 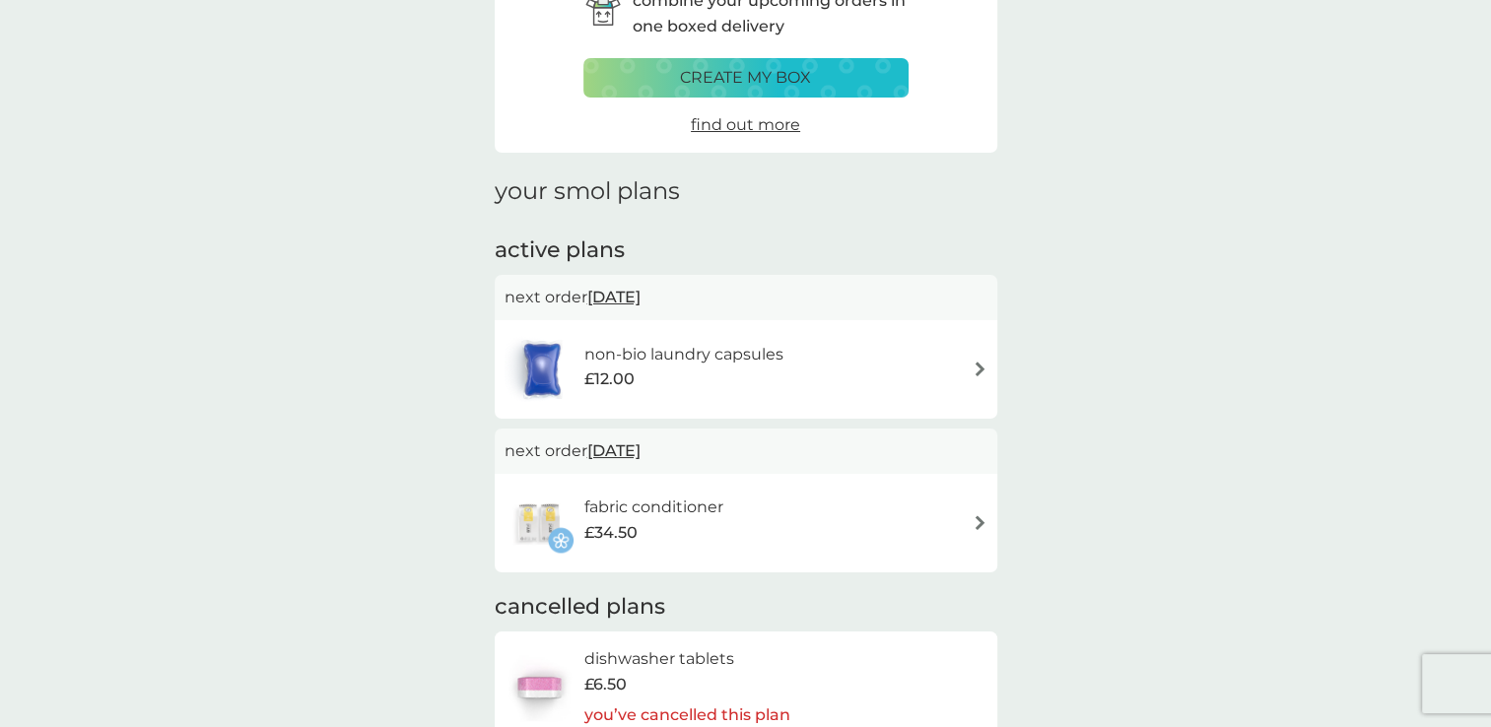 I want to click on img: dishwasher tablets, so click(x=539, y=687).